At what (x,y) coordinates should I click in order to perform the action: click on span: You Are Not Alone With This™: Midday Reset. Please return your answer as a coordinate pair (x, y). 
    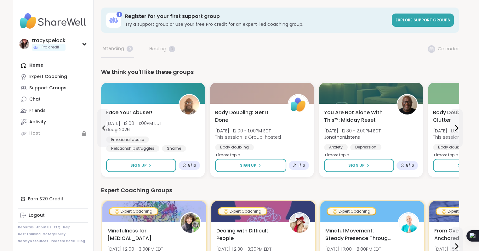
    Looking at the image, I should click on (357, 117).